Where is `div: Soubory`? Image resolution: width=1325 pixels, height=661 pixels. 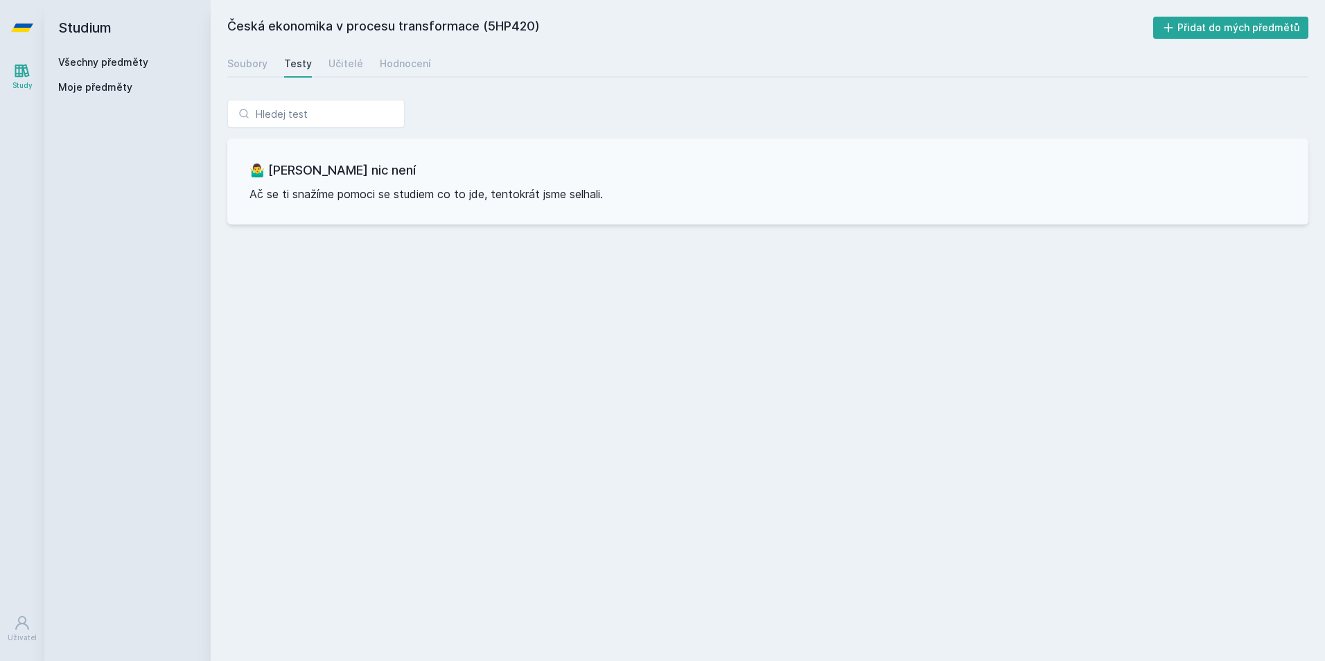
div: Soubory is located at coordinates (247, 64).